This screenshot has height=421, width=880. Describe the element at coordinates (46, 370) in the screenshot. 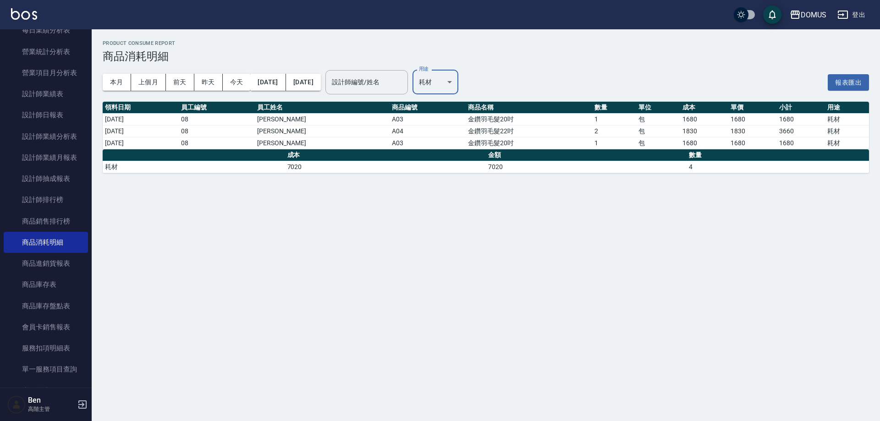

I see `a: 單一服務項目查詢` at that location.